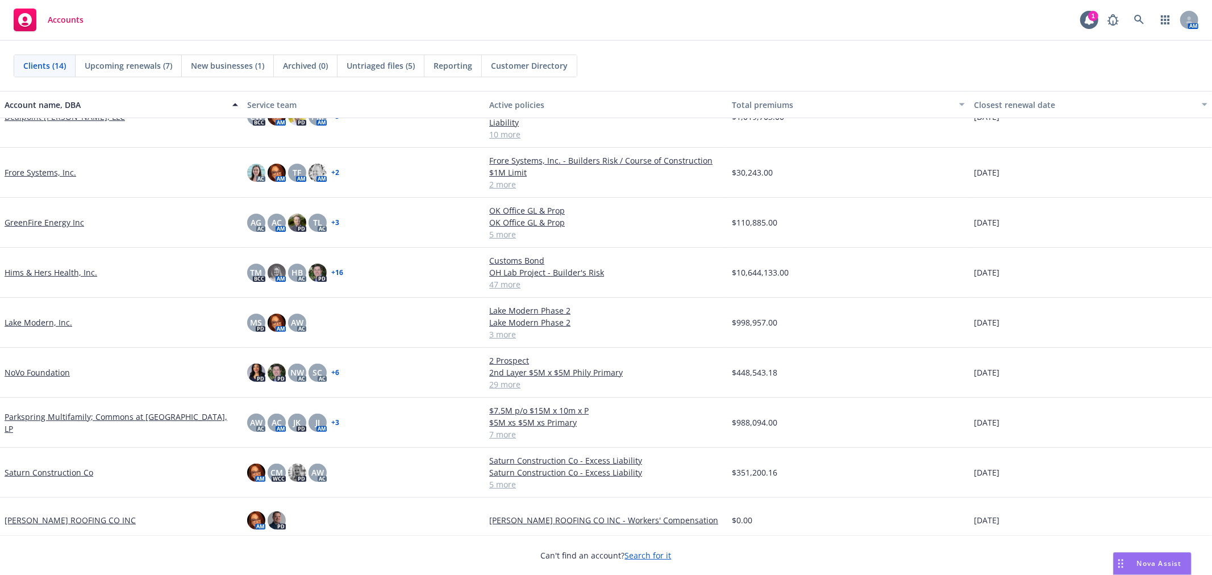 The width and height of the screenshot is (1212, 575). Describe the element at coordinates (606, 222) in the screenshot. I see `a: OK Office GL & Prop` at that location.